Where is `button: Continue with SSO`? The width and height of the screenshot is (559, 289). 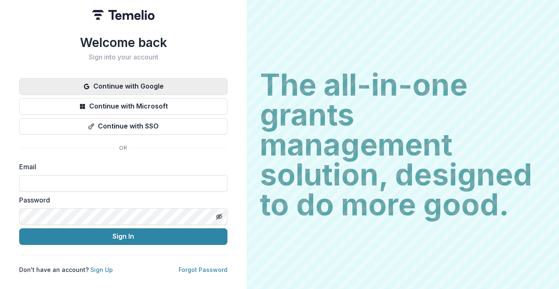
button: Continue with SSO is located at coordinates (123, 127).